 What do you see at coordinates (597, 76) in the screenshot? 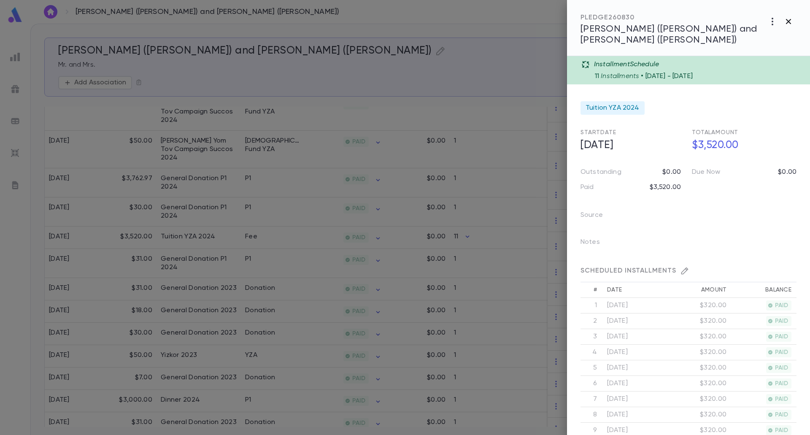
I see `p: 11` at bounding box center [597, 76].